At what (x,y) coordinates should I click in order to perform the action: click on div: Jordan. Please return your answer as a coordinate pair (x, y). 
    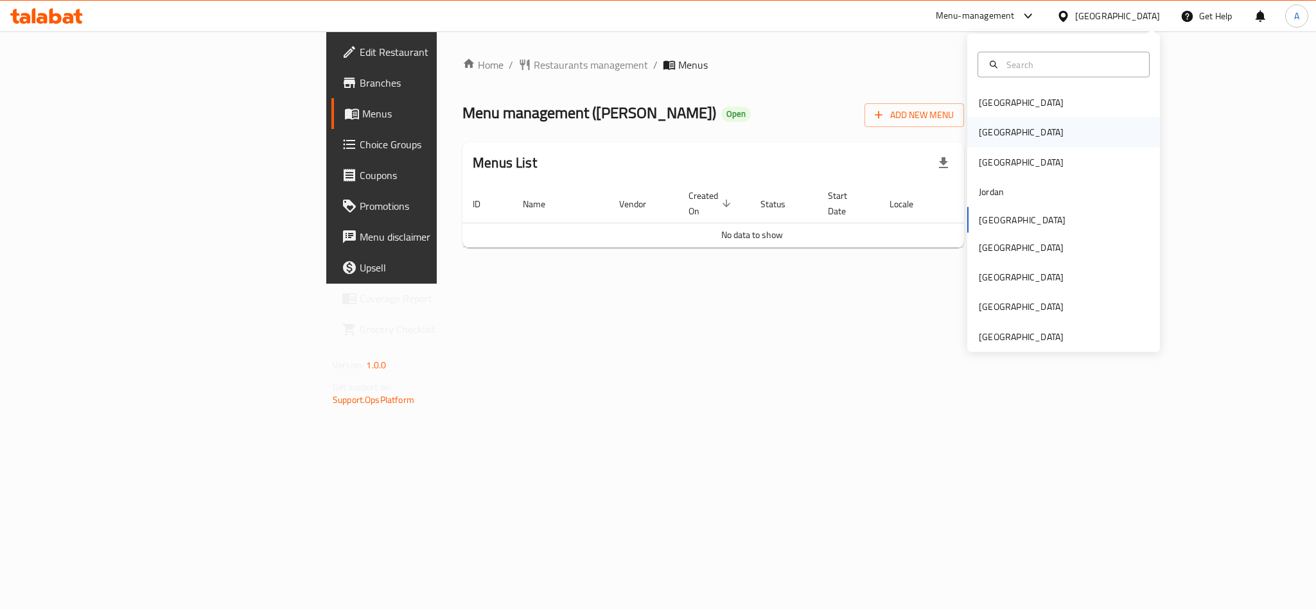
    Looking at the image, I should click on (991, 192).